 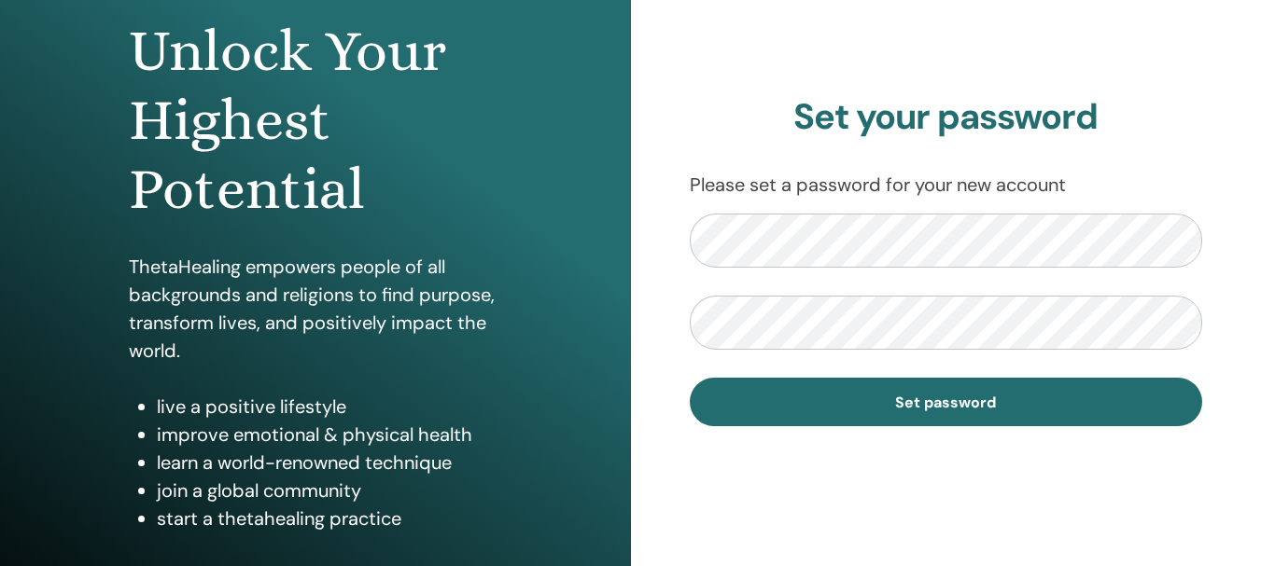 What do you see at coordinates (315, 309) in the screenshot?
I see `p: ThetaHealing empowers people of all backgrounds and religions to find purpose, transform lives, a...` at bounding box center [315, 309].